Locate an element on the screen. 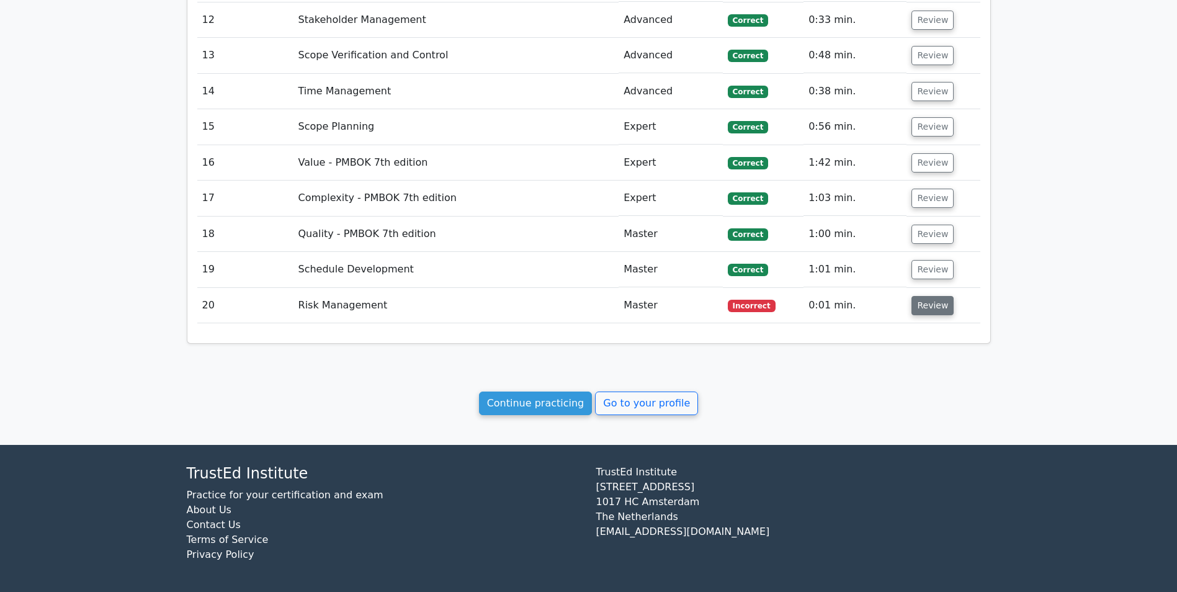 Image resolution: width=1177 pixels, height=592 pixels. td: 13 is located at coordinates (245, 55).